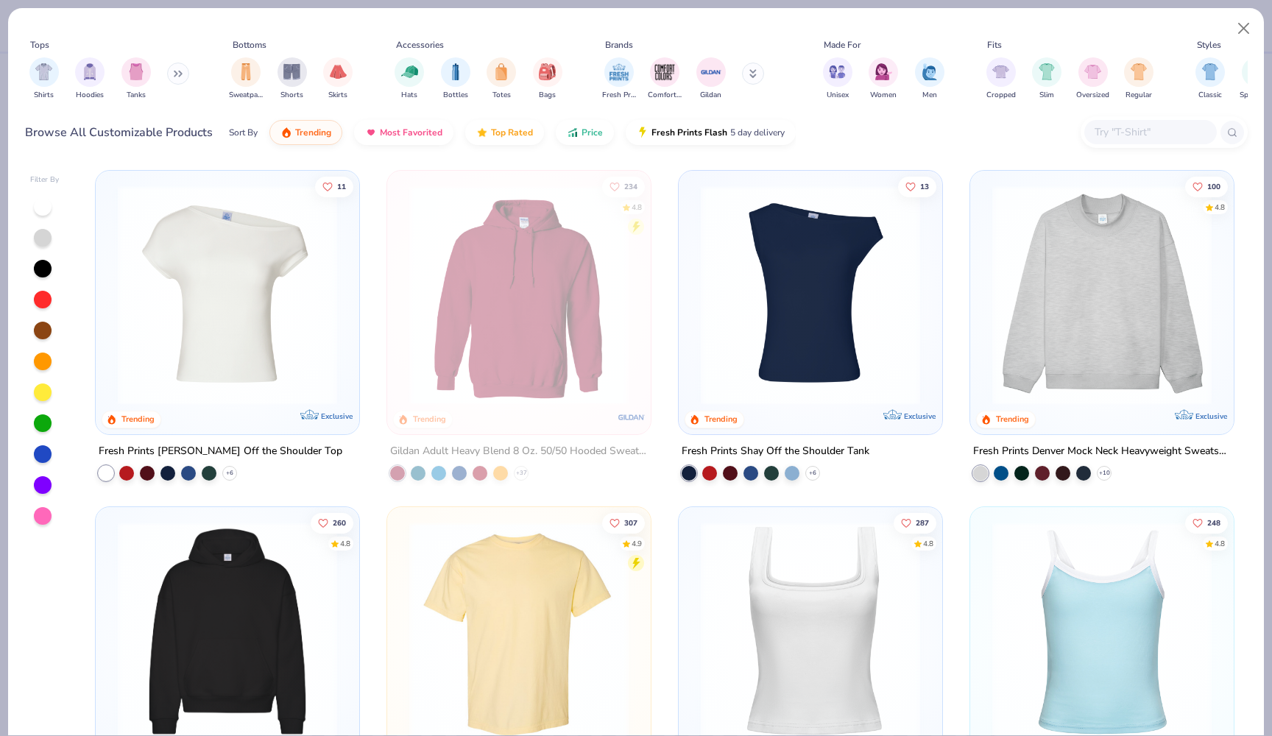 This screenshot has height=736, width=1272. What do you see at coordinates (631, 523) in the screenshot?
I see `span: 307` at bounding box center [631, 523].